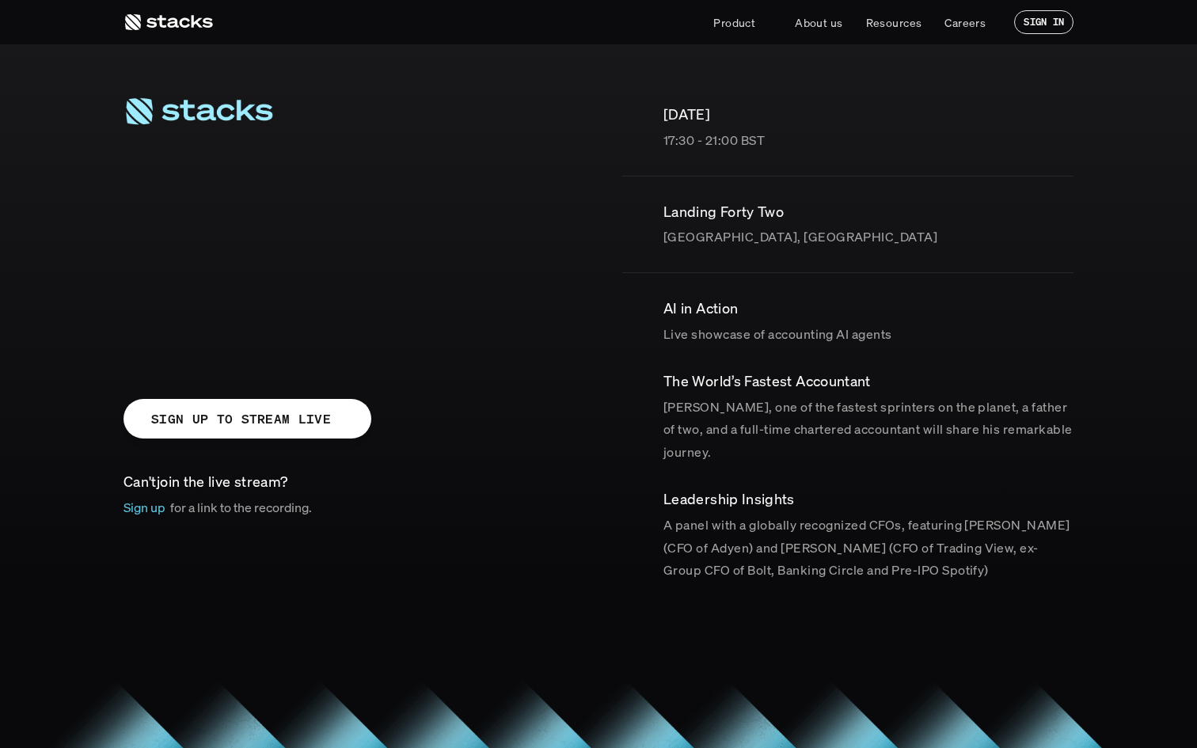 This screenshot has width=1197, height=748. I want to click on p: Landing Forty Two, so click(869, 211).